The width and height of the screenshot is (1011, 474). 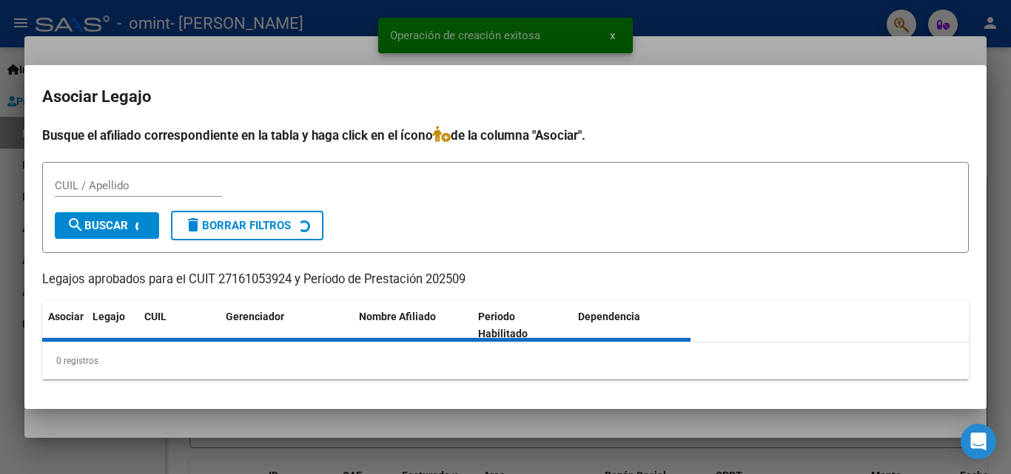 What do you see at coordinates (505, 361) in the screenshot?
I see `div: 0 registros` at bounding box center [505, 361].